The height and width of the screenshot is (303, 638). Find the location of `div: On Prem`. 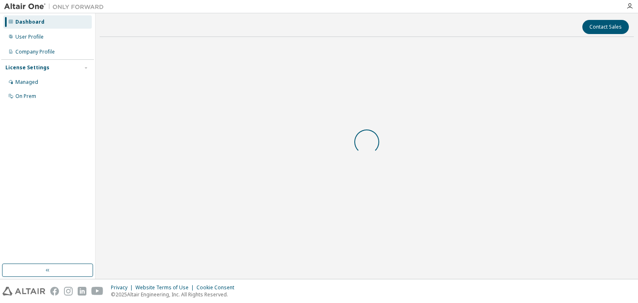

div: On Prem is located at coordinates (26, 96).